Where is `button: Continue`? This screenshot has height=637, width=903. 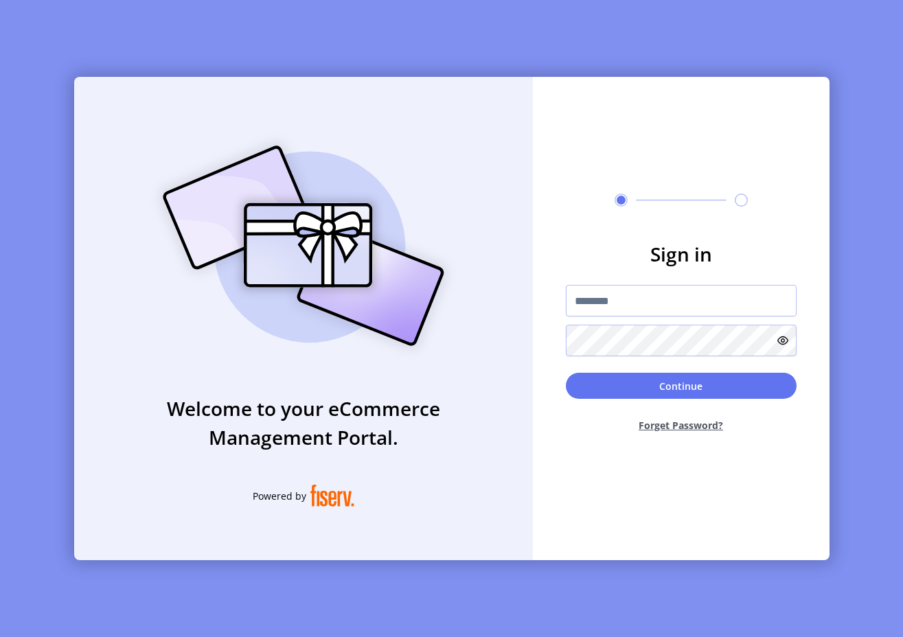
button: Continue is located at coordinates (681, 386).